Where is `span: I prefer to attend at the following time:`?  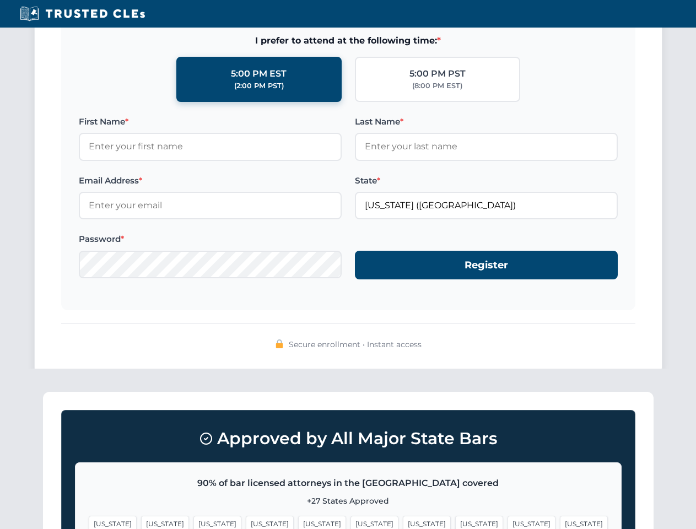 span: I prefer to attend at the following time: is located at coordinates (348, 41).